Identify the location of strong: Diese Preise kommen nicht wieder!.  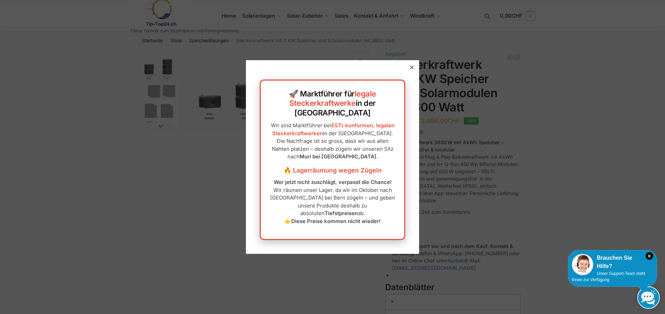
(336, 221).